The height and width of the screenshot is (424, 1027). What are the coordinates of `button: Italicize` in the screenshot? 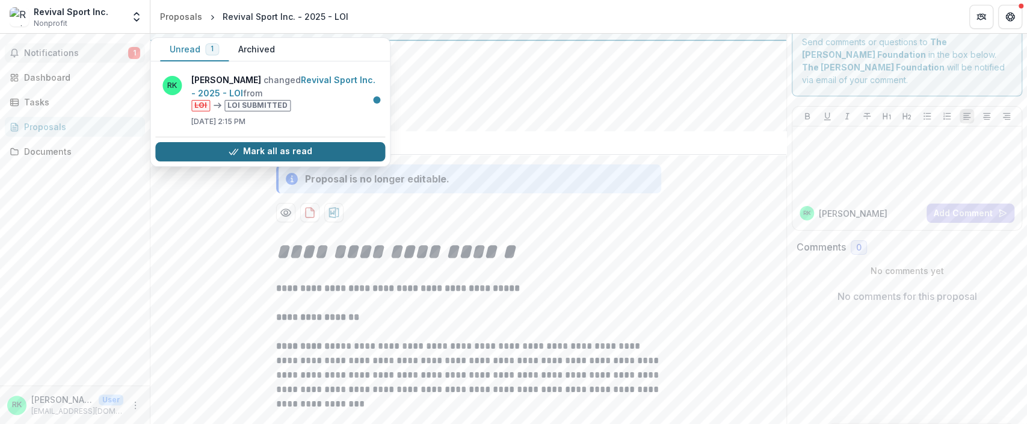 It's located at (847, 116).